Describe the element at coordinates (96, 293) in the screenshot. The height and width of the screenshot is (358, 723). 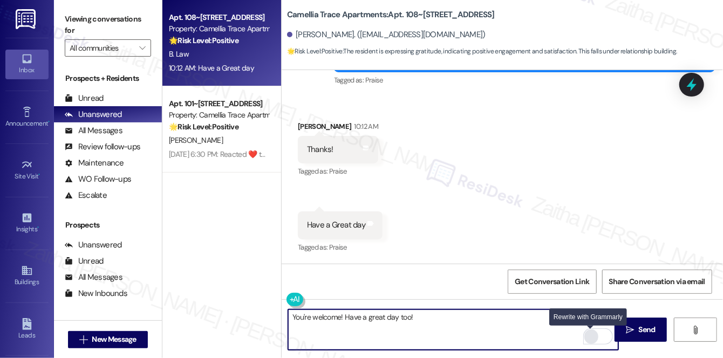
I see `div: New Inbounds` at that location.